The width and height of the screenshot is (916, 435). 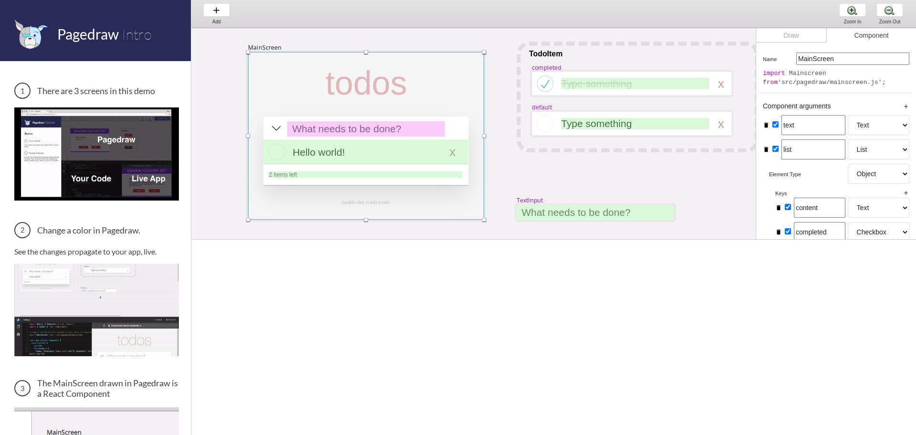 What do you see at coordinates (852, 21) in the screenshot?
I see `div: Zoom In` at bounding box center [852, 21].